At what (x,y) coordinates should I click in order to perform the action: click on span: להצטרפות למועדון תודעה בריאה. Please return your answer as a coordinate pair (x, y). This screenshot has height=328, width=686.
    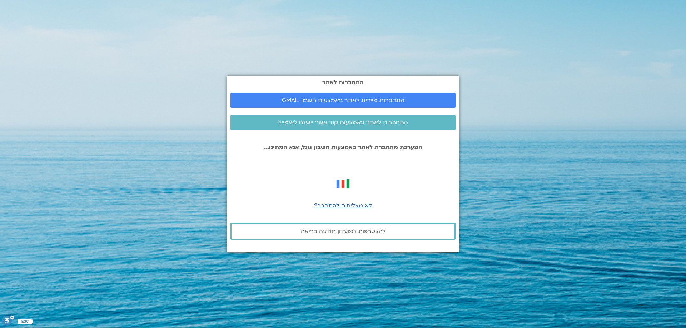
    Looking at the image, I should click on (343, 231).